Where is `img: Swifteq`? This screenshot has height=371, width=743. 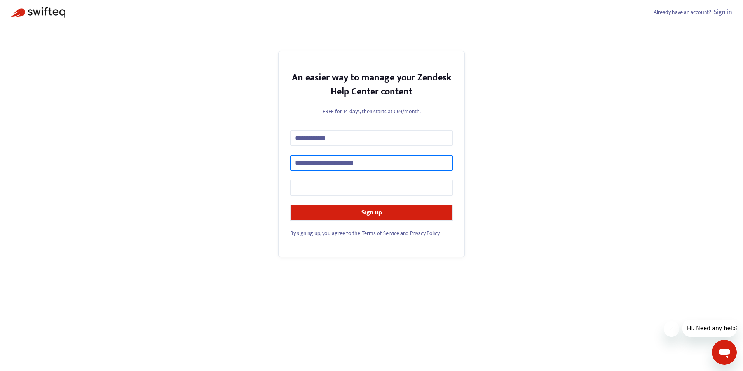
img: Swifteq is located at coordinates (38, 12).